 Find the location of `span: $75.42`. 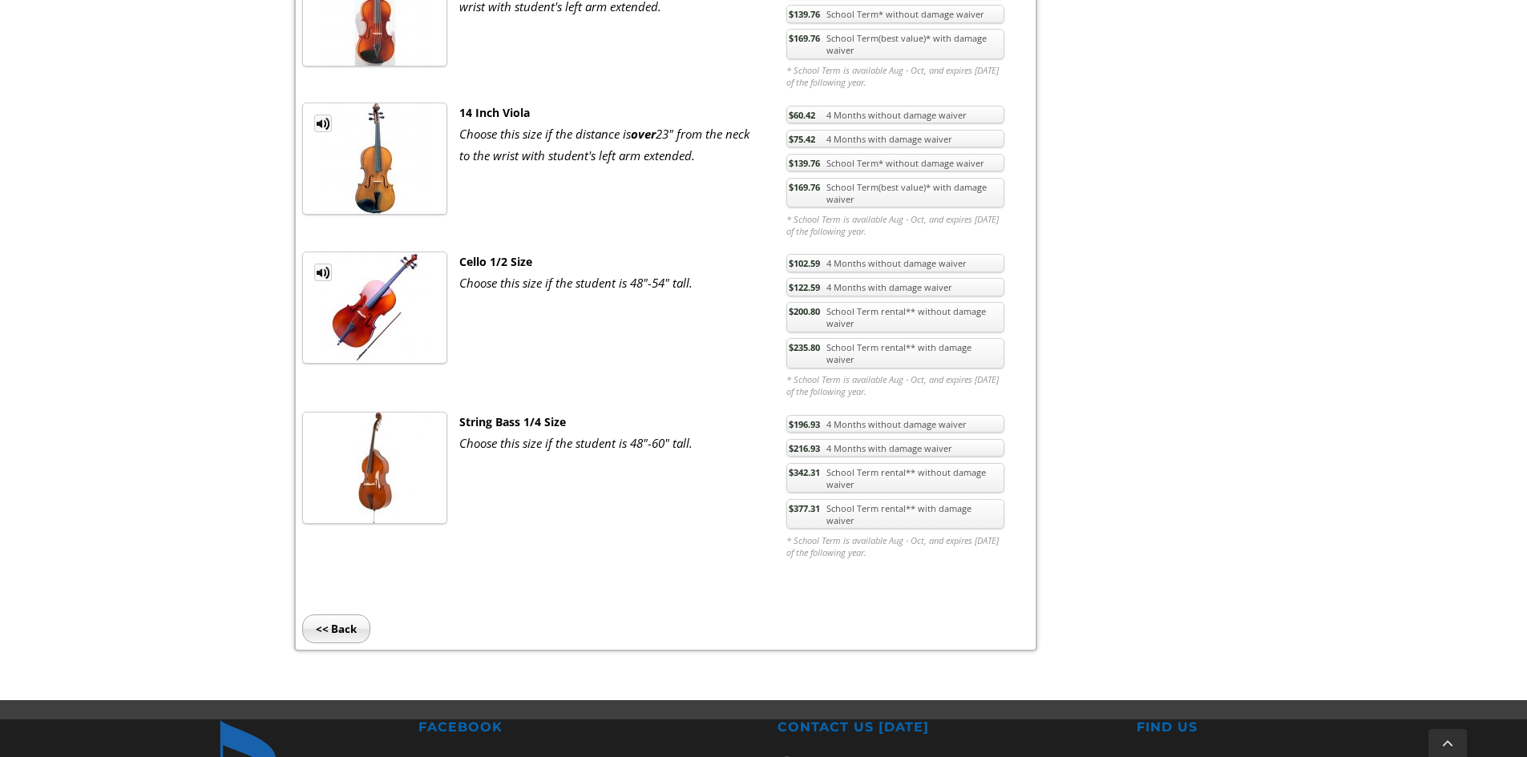

span: $75.42 is located at coordinates (801, 139).